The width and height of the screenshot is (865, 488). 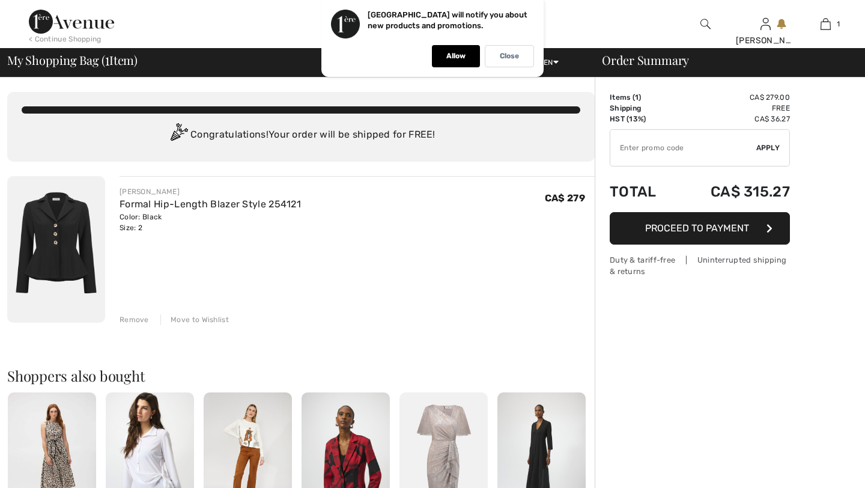 What do you see at coordinates (825, 24) in the screenshot?
I see `img: My Bag` at bounding box center [825, 24].